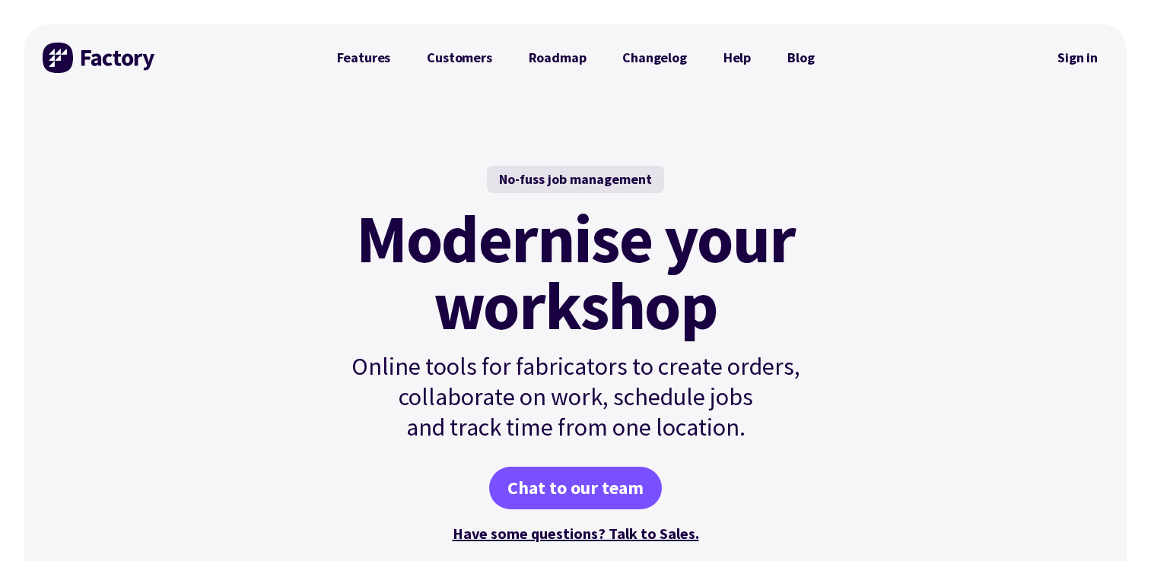 This screenshot has height=561, width=1151. What do you see at coordinates (575, 179) in the screenshot?
I see `div: No-fuss job management` at bounding box center [575, 179].